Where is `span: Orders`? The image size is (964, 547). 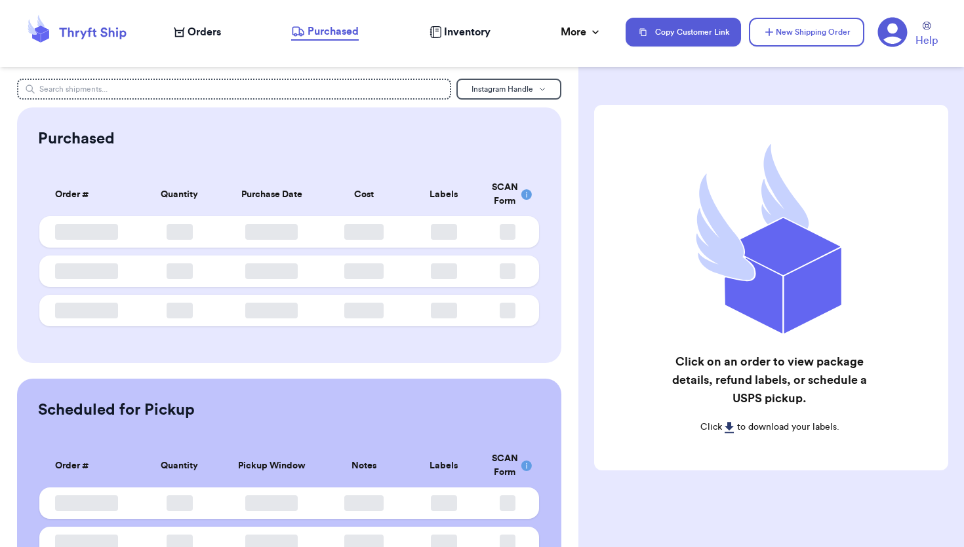
span: Orders is located at coordinates (204, 32).